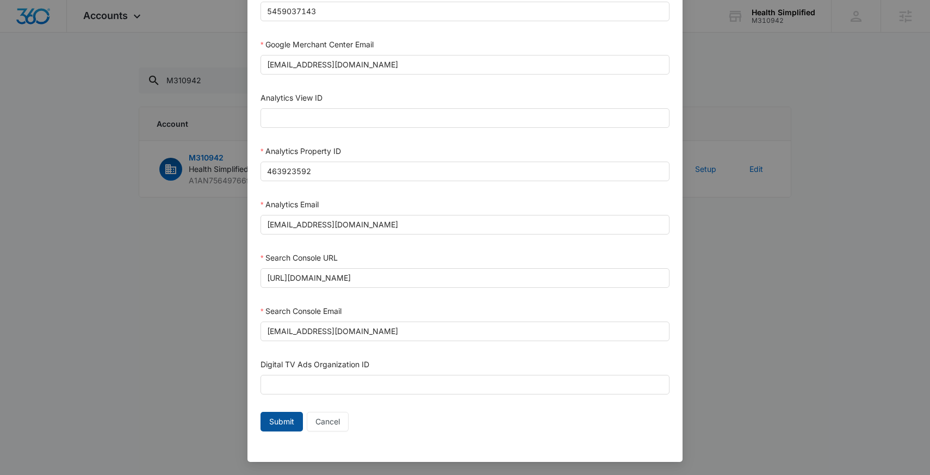 Image resolution: width=930 pixels, height=475 pixels. I want to click on input: Analytics Property ID, so click(465, 171).